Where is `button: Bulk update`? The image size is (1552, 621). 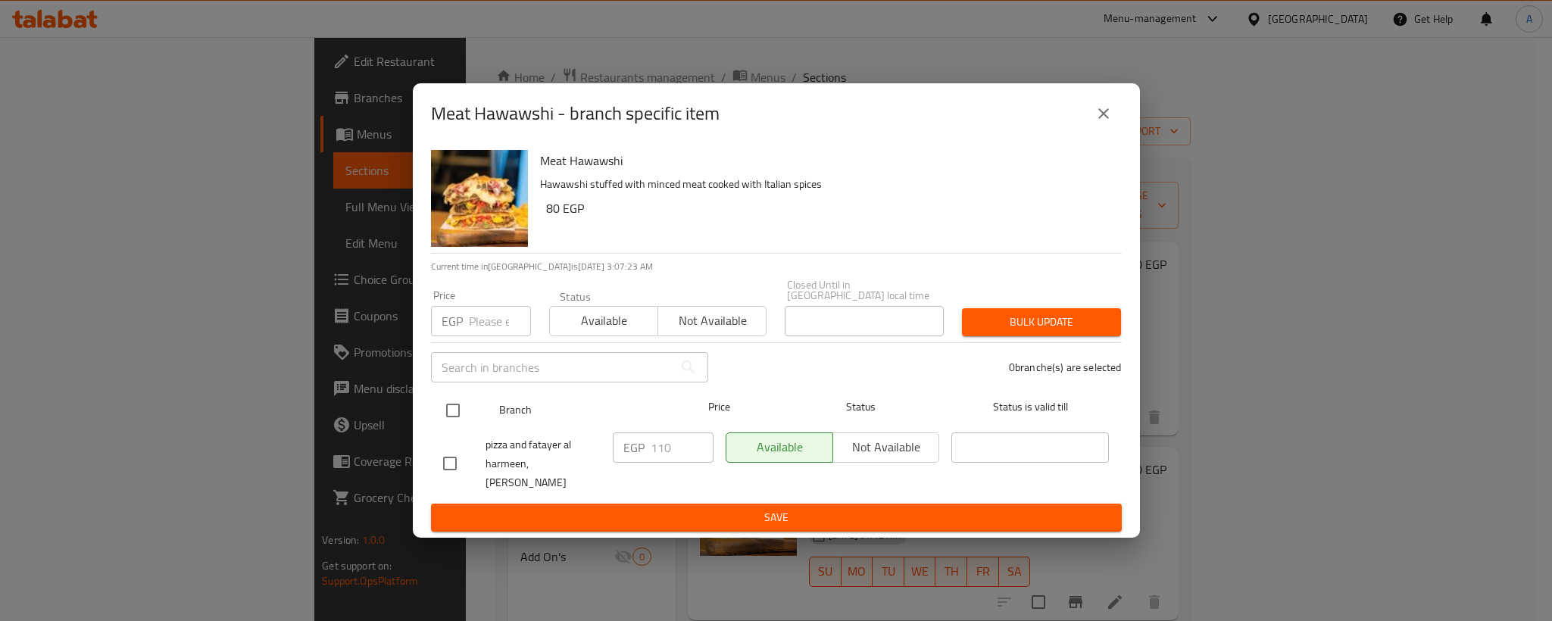 button: Bulk update is located at coordinates (1041, 322).